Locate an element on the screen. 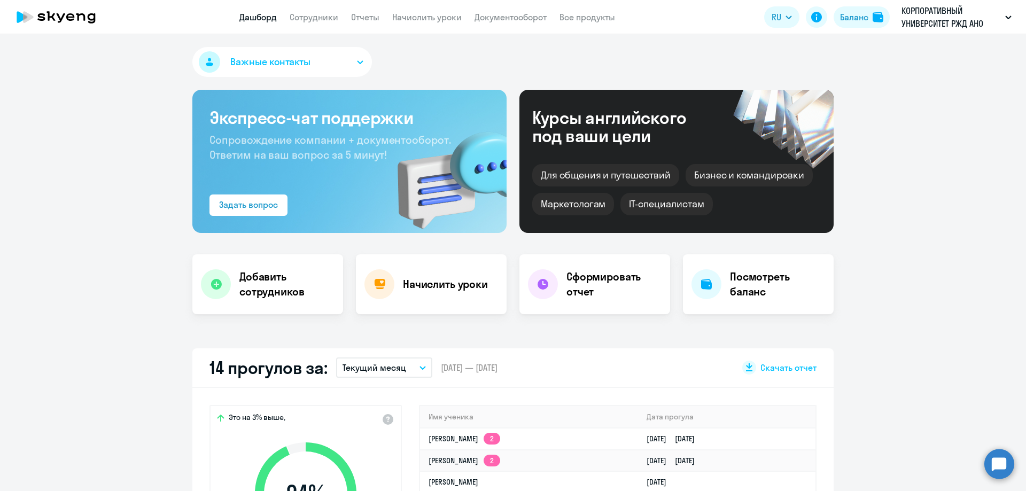 Image resolution: width=1026 pixels, height=491 pixels. span: RU is located at coordinates (776, 17).